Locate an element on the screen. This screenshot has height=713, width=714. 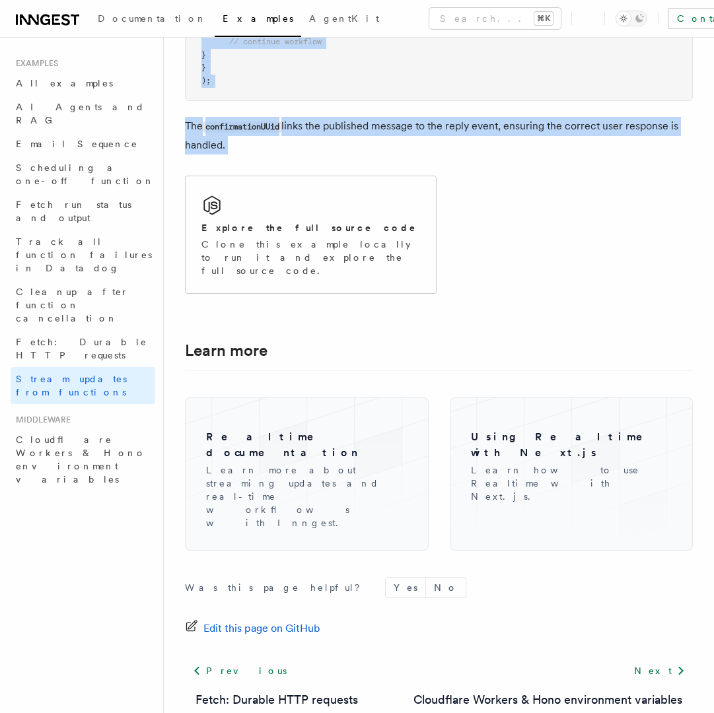
button: No is located at coordinates (446, 588).